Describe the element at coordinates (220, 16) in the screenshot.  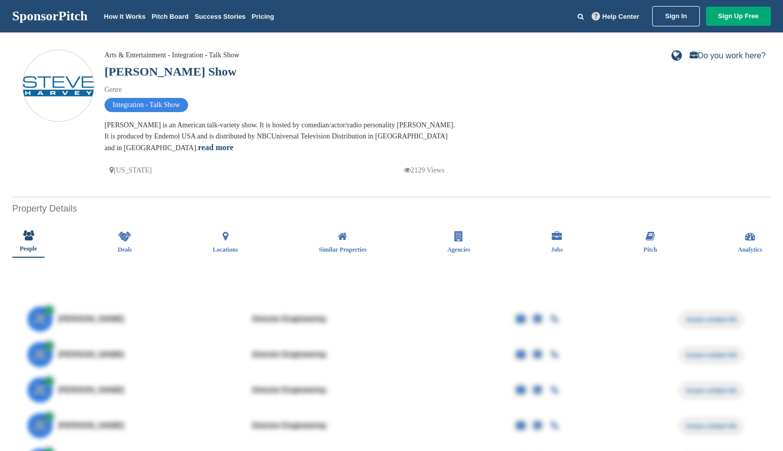
I see `a: Success Stories` at that location.